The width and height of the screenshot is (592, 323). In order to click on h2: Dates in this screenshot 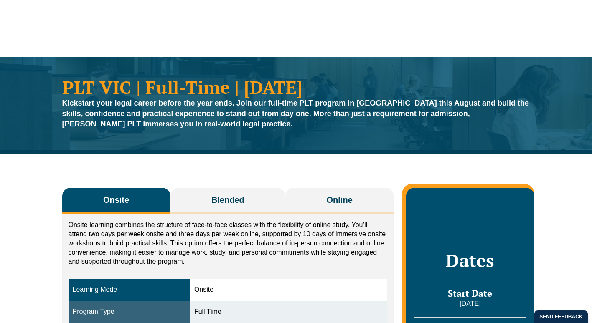, I will do `click(470, 261)`.